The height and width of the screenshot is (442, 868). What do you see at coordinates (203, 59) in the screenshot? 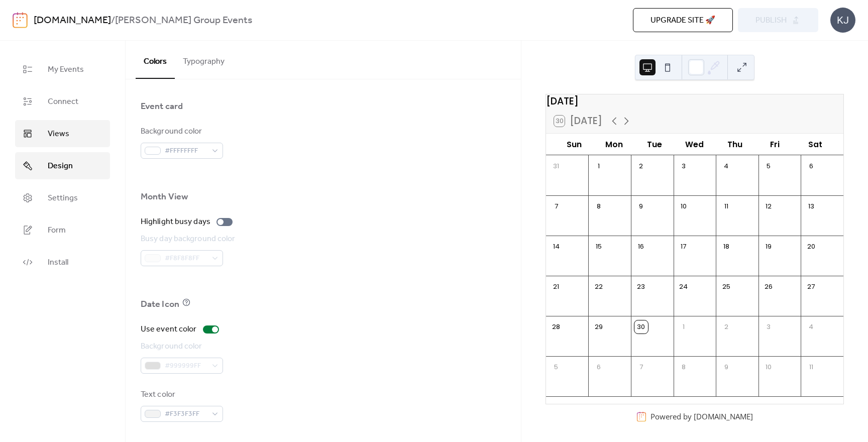
I see `button: Typography` at bounding box center [203, 59].